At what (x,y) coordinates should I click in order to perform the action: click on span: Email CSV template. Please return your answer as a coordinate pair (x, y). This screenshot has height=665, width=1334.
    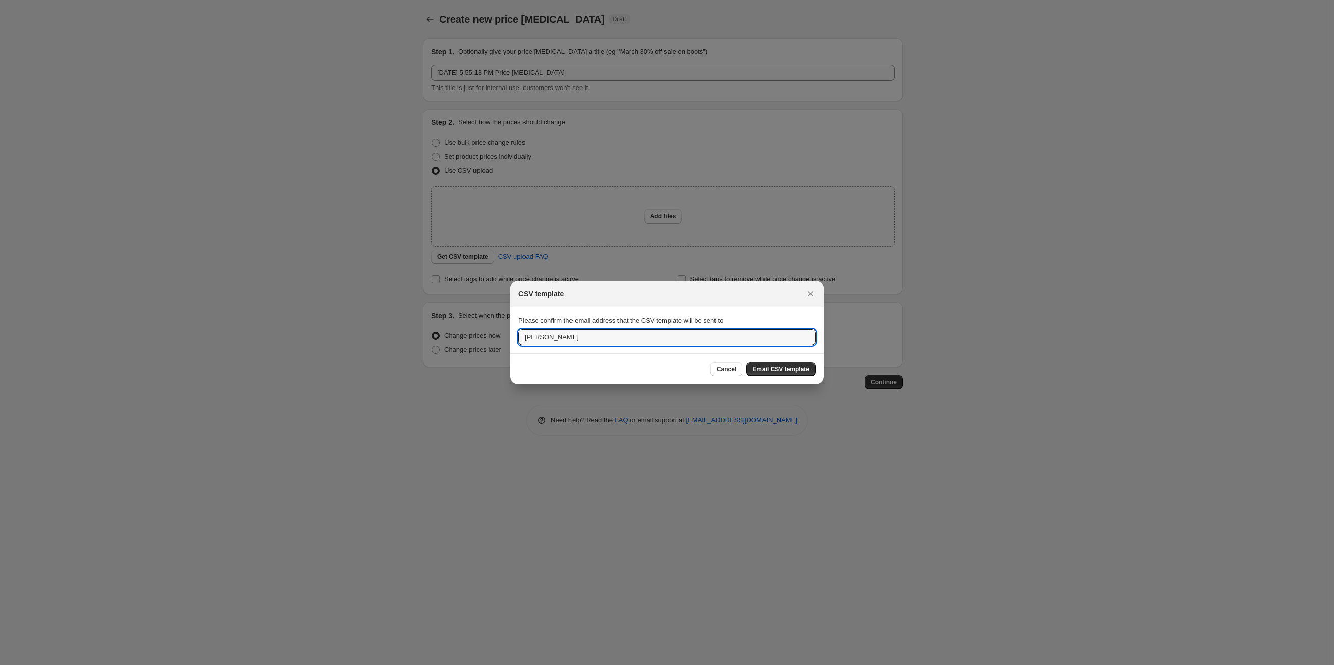
    Looking at the image, I should click on (781, 369).